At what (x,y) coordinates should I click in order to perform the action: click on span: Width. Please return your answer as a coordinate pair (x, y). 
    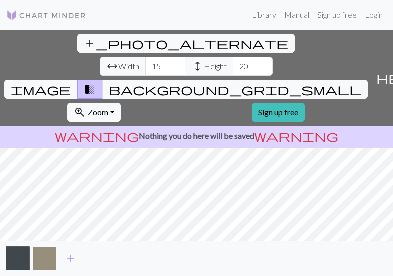
    Looking at the image, I should click on (129, 67).